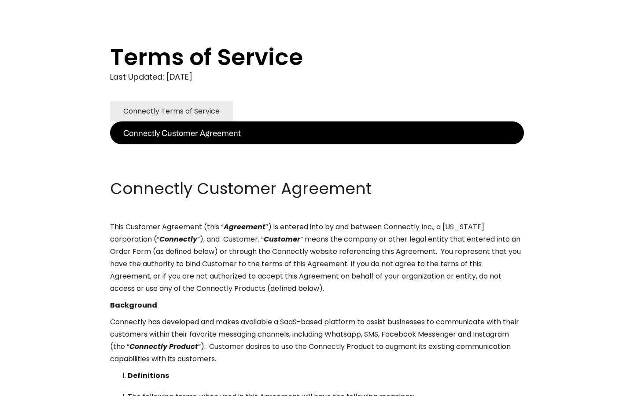 The width and height of the screenshot is (634, 396). Describe the element at coordinates (148, 376) in the screenshot. I see `strong: Definitions` at that location.